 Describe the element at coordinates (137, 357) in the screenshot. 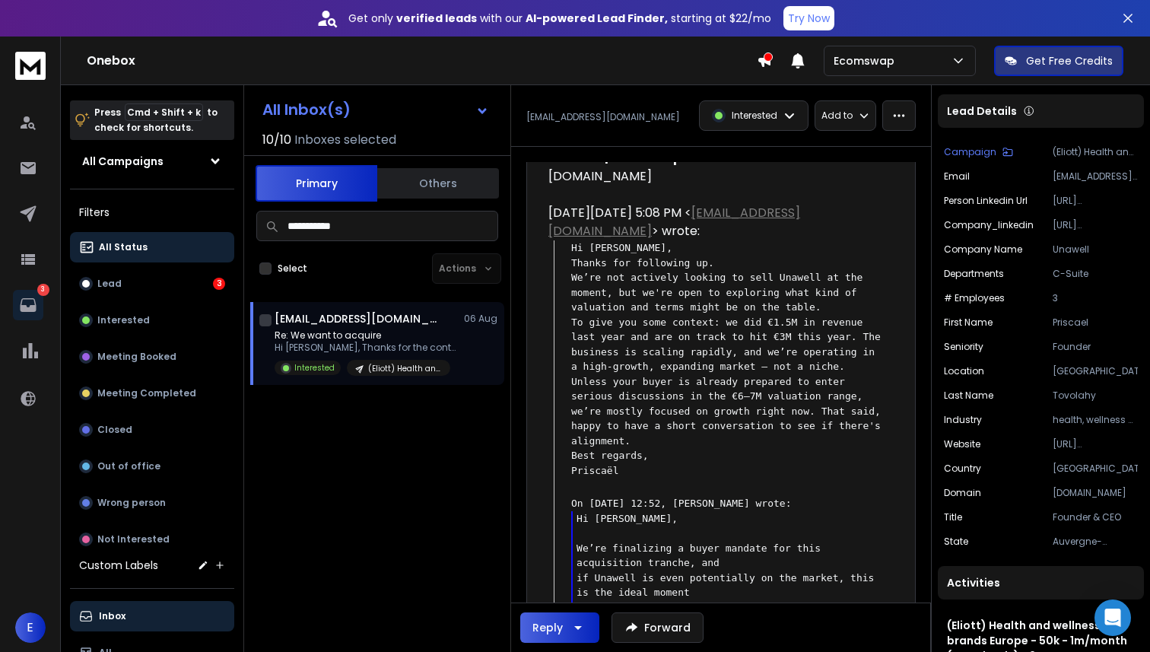

I see `p: Meeting Booked` at that location.